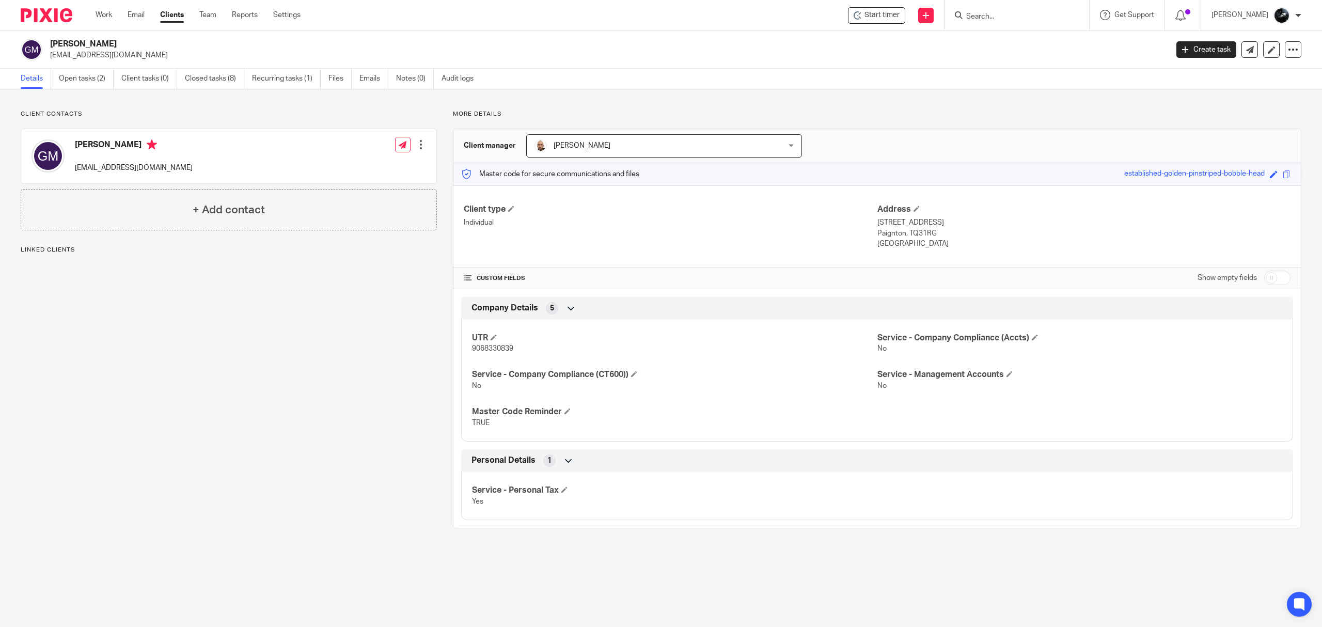 Image resolution: width=1322 pixels, height=627 pixels. I want to click on span: 9068330839, so click(493, 349).